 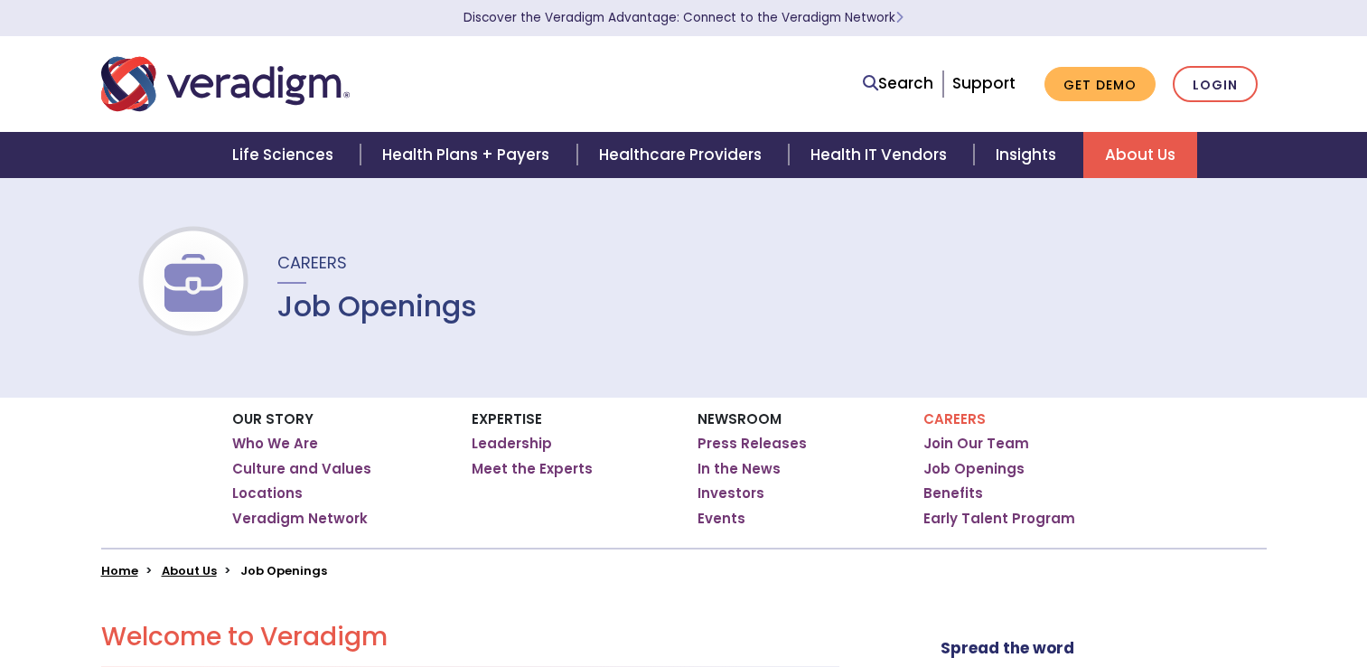 I want to click on span: Learn More, so click(x=899, y=17).